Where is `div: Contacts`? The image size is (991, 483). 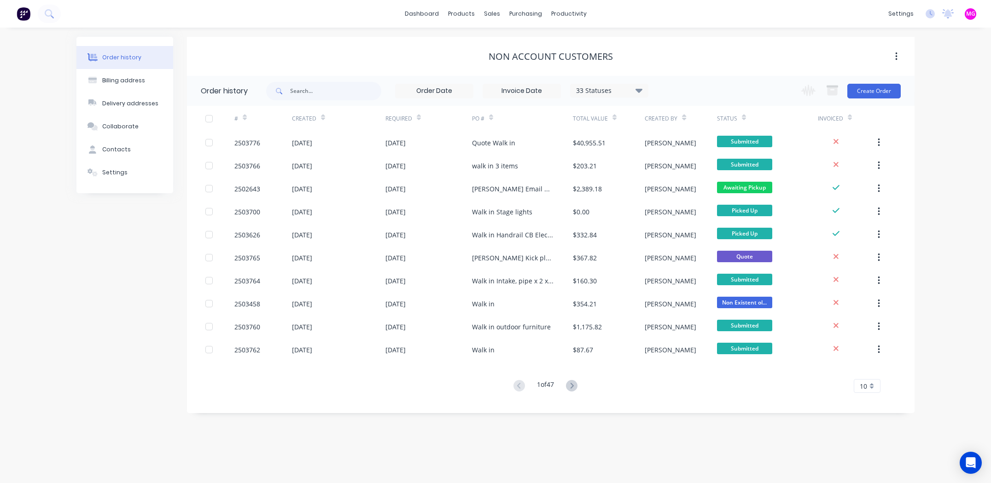 div: Contacts is located at coordinates (116, 150).